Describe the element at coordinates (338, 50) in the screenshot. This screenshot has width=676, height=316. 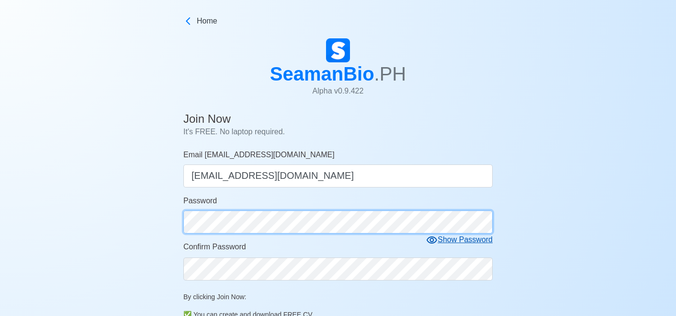
I see `img: Logo` at that location.